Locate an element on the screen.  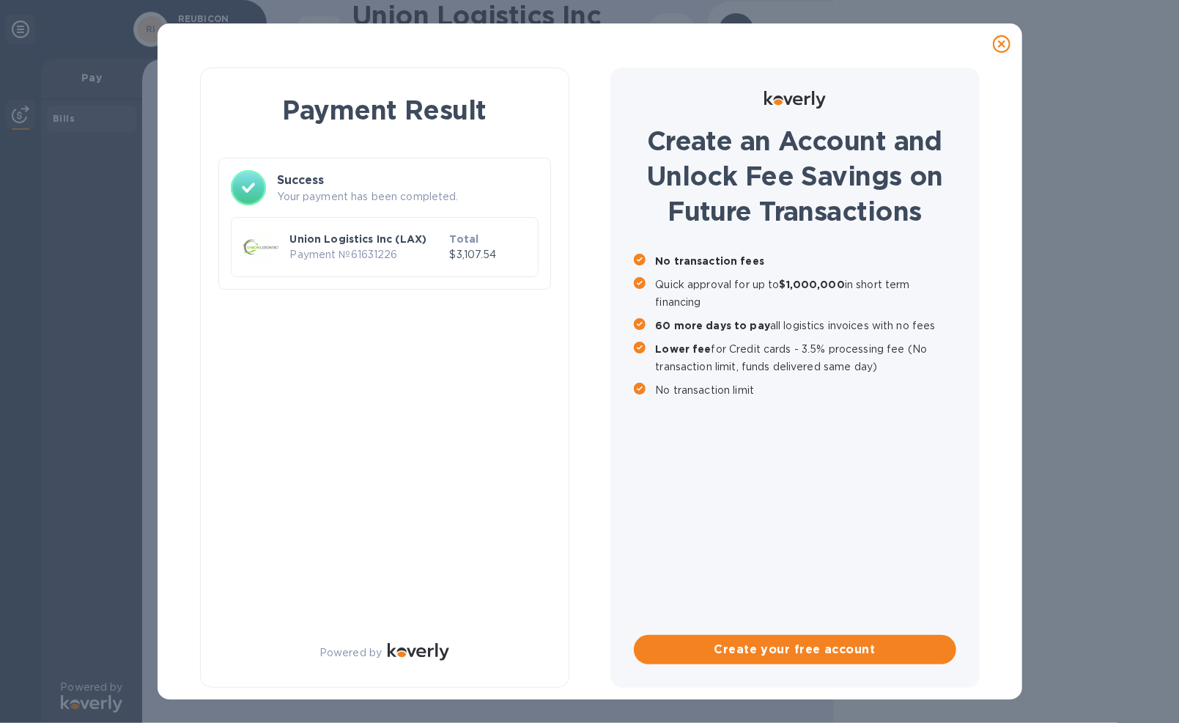
p: Quick approval for up to in short term financing is located at coordinates (806, 293).